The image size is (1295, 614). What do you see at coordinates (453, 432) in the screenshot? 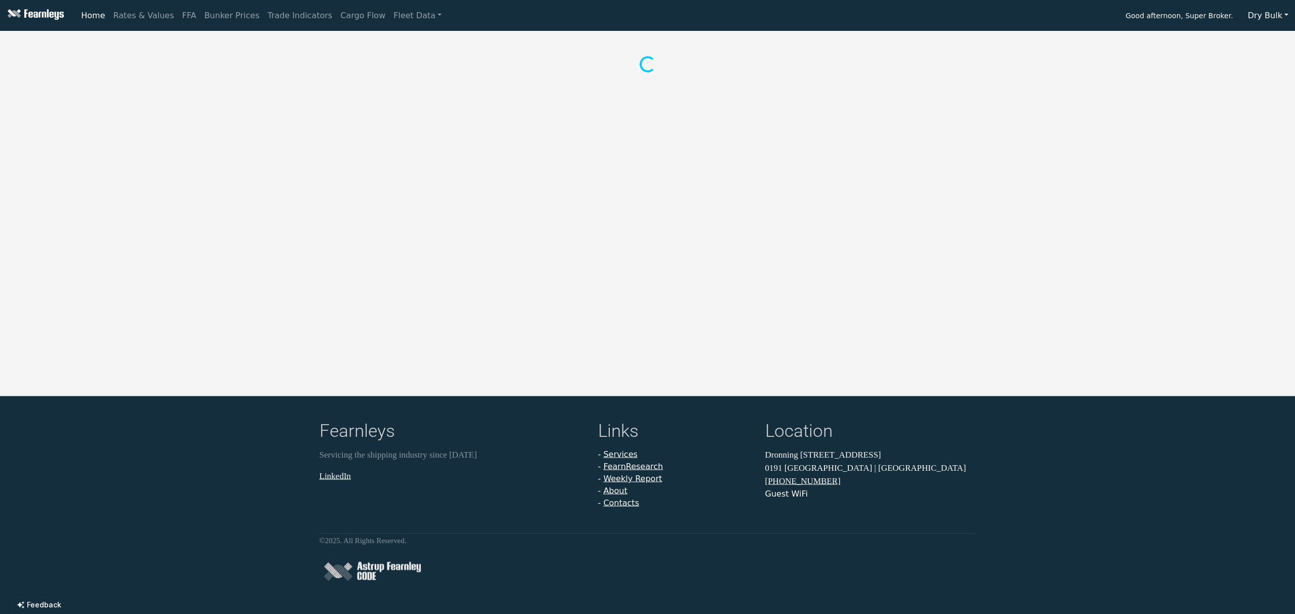
I see `h4: Fearnleys` at bounding box center [453, 432].